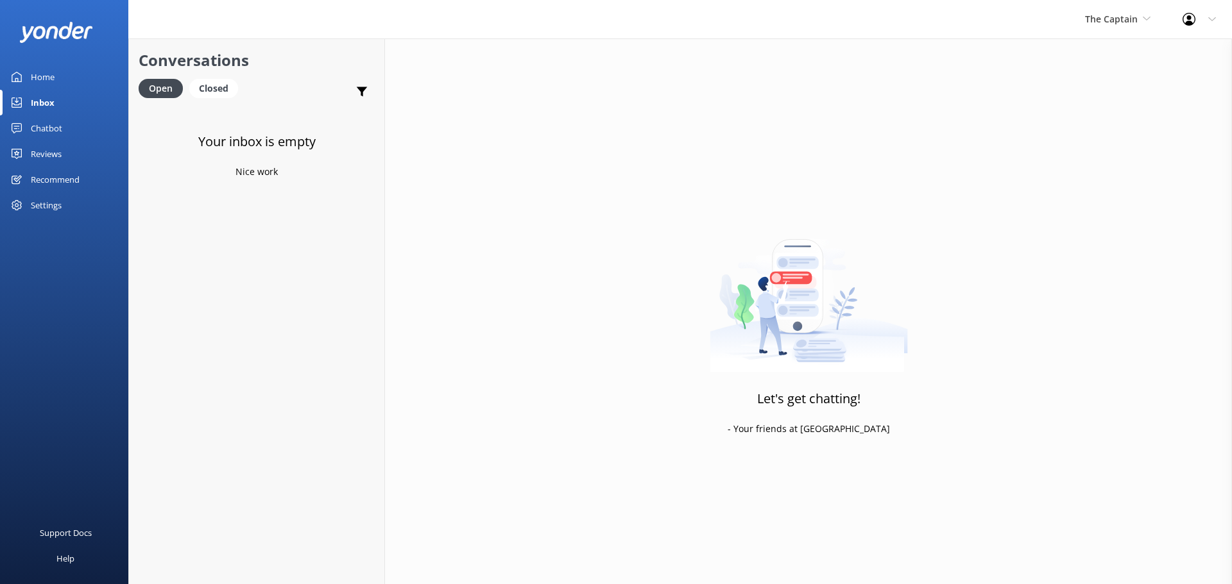 Image resolution: width=1232 pixels, height=584 pixels. Describe the element at coordinates (42, 77) in the screenshot. I see `div: Home` at that location.